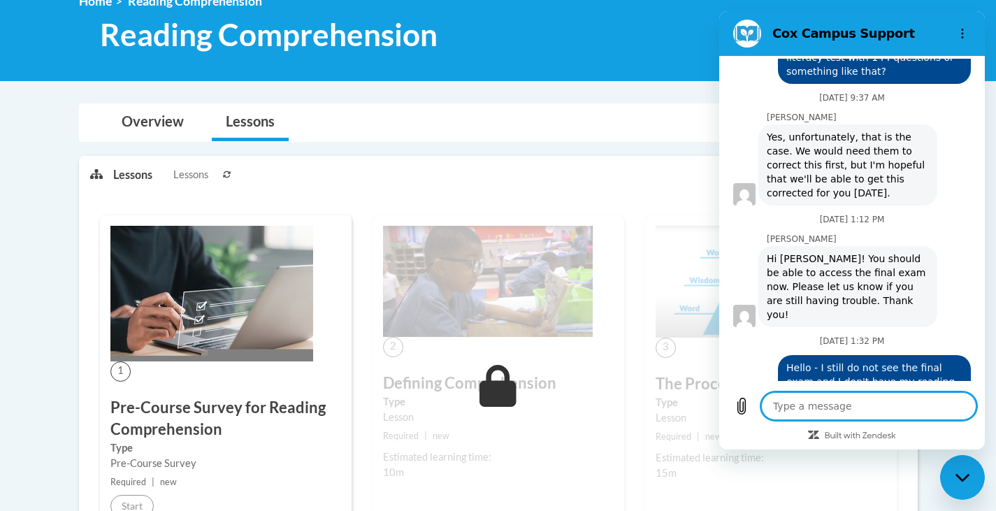 The height and width of the screenshot is (511, 996). What do you see at coordinates (120, 371) in the screenshot?
I see `span: 1` at bounding box center [120, 371].